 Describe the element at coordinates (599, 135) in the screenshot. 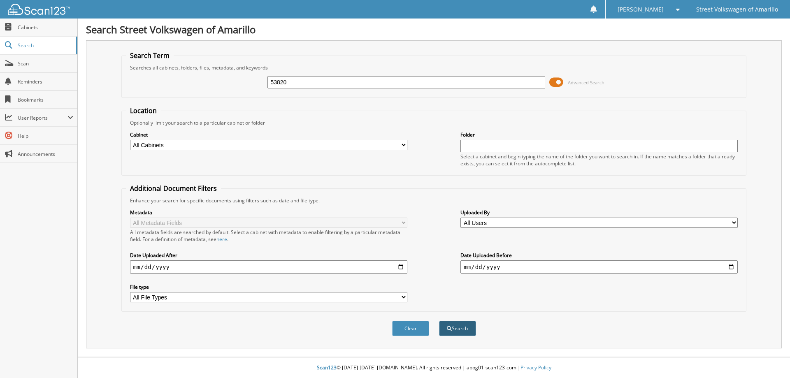

I see `label: Folder` at that location.